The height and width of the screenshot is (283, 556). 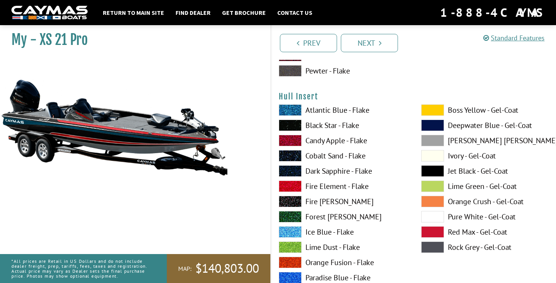 What do you see at coordinates (414, 96) in the screenshot?
I see `h4: Hull Insert` at bounding box center [414, 96].